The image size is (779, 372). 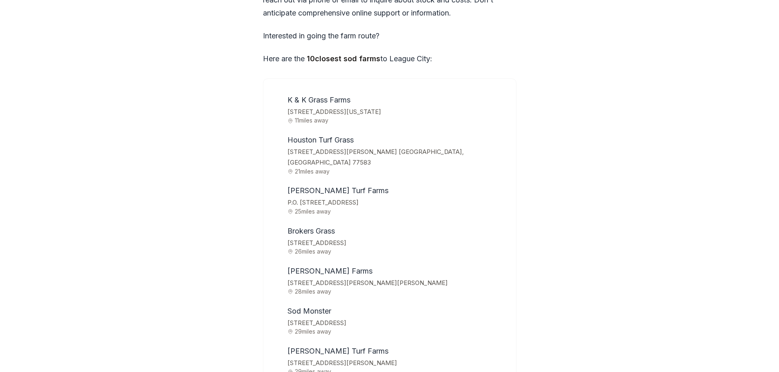 What do you see at coordinates (397, 251) in the screenshot?
I see `span: 26 miles away` at bounding box center [397, 251].